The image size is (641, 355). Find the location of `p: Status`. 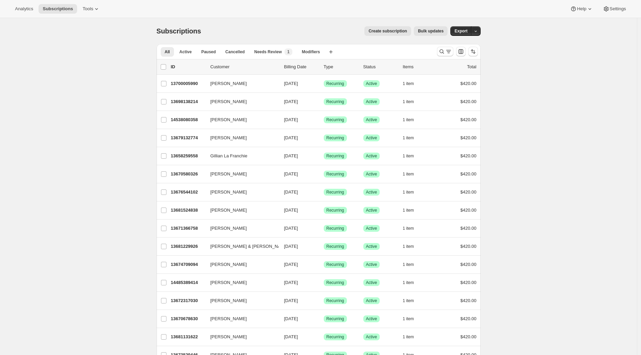

p: Status is located at coordinates (380, 67).